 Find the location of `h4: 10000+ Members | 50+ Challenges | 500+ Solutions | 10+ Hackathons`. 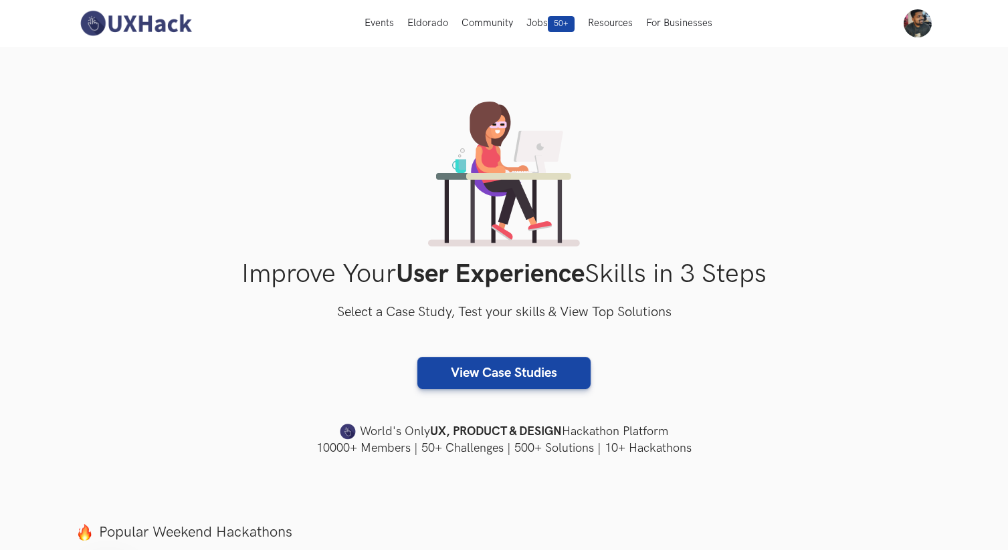

h4: 10000+ Members | 50+ Challenges | 500+ Solutions | 10+ Hackathons is located at coordinates (504, 448).